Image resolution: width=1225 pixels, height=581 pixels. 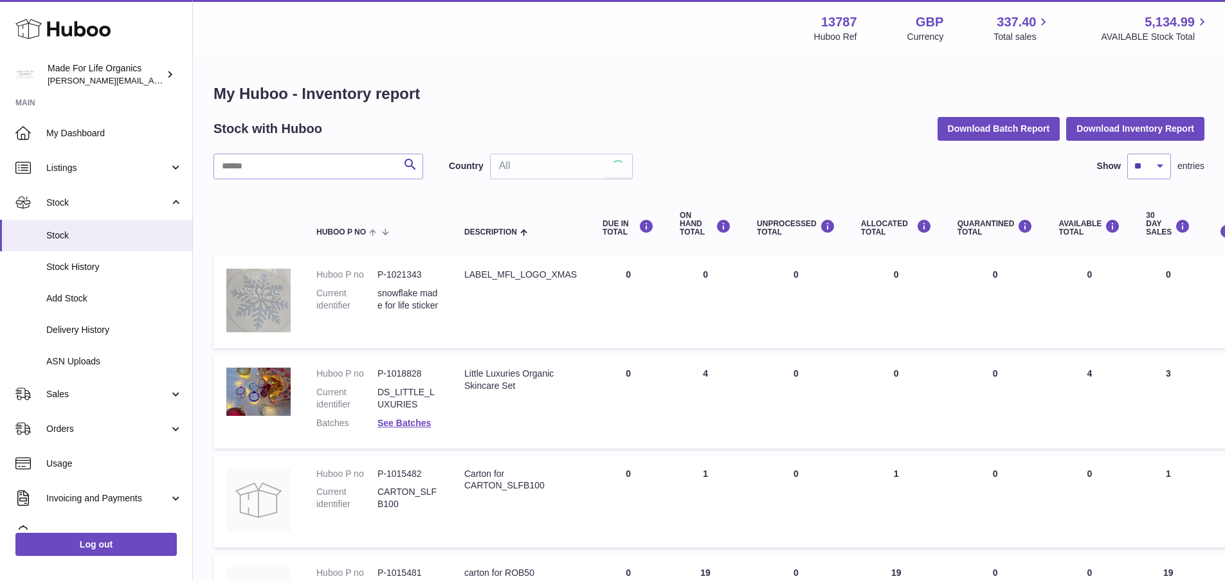 What do you see at coordinates (105, 75) in the screenshot?
I see `div: Made For Life Organics` at bounding box center [105, 75].